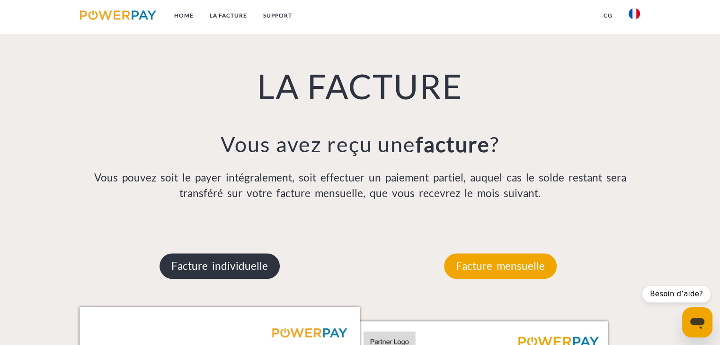  Describe the element at coordinates (360, 186) in the screenshot. I see `p: Vous pouvez soit le payer intégralement, soit effectuer un paiement partiel, auquel cas le solde ...` at that location.